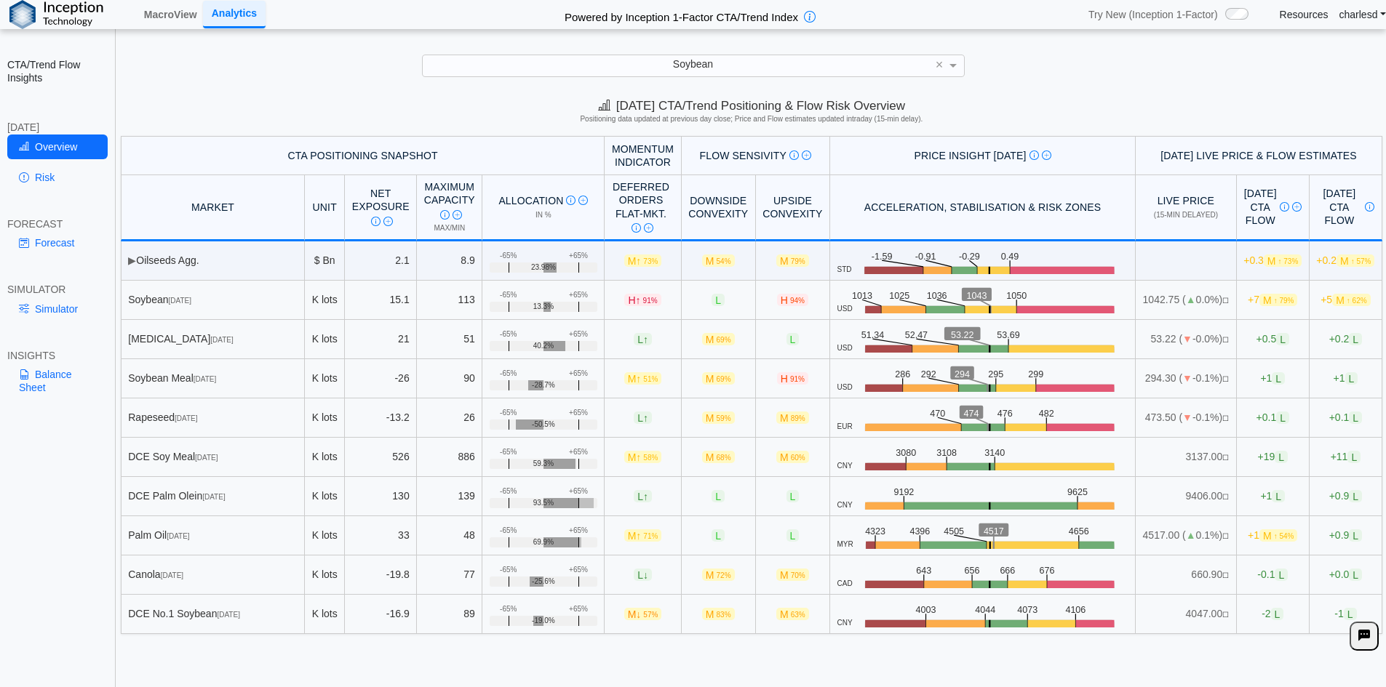 The width and height of the screenshot is (1386, 687). I want to click on text: 292, so click(930, 373).